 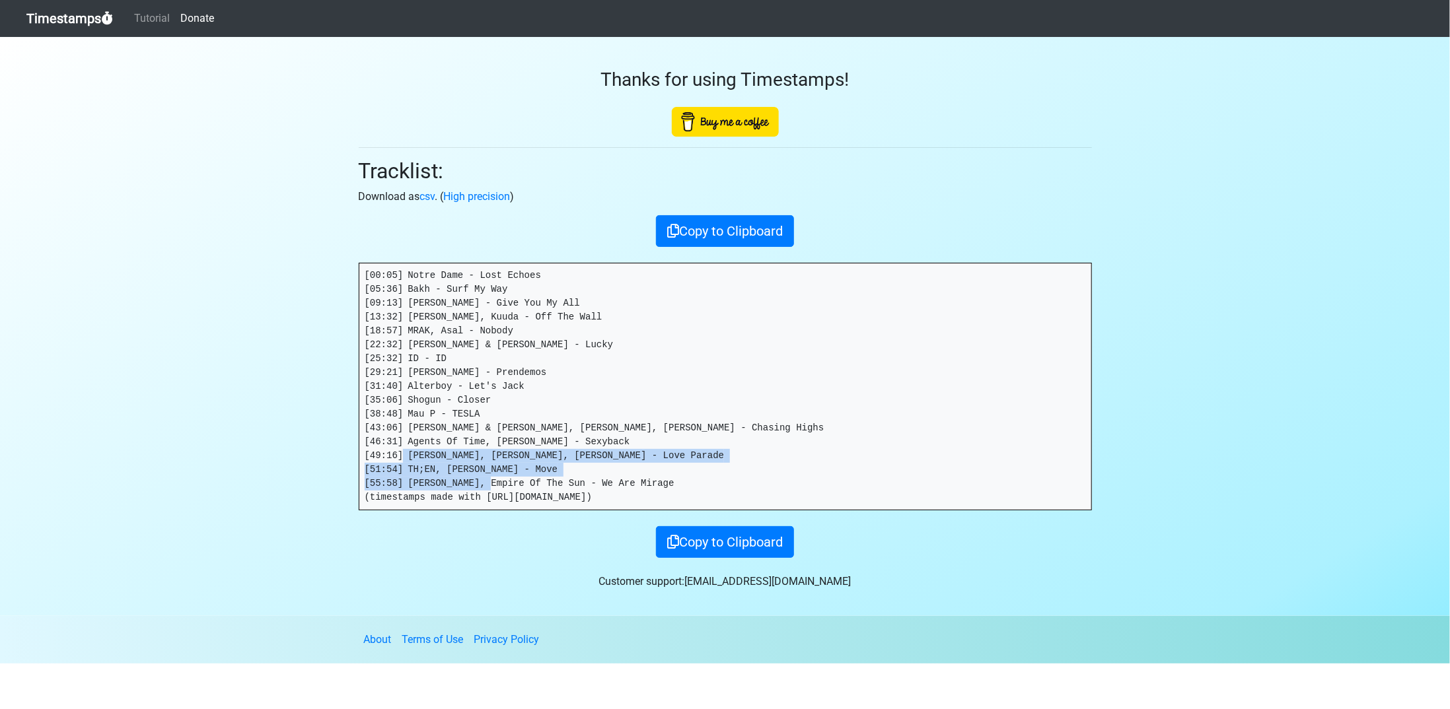 What do you see at coordinates (725, 80) in the screenshot?
I see `h3: Thanks for using Timestamps!` at bounding box center [725, 80].